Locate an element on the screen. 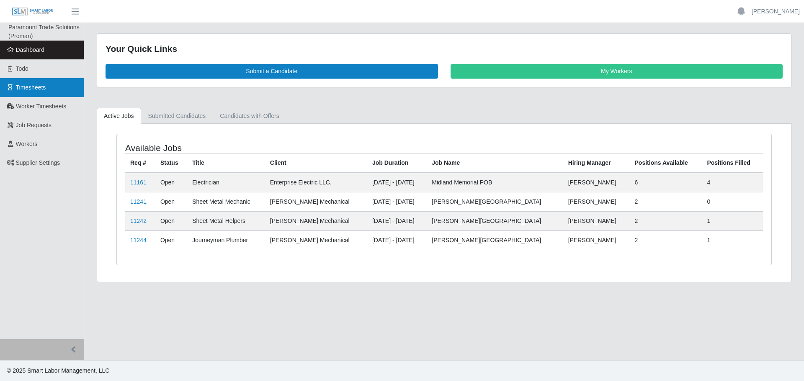 The width and height of the screenshot is (804, 381). img: SLM Logo is located at coordinates (33, 12).